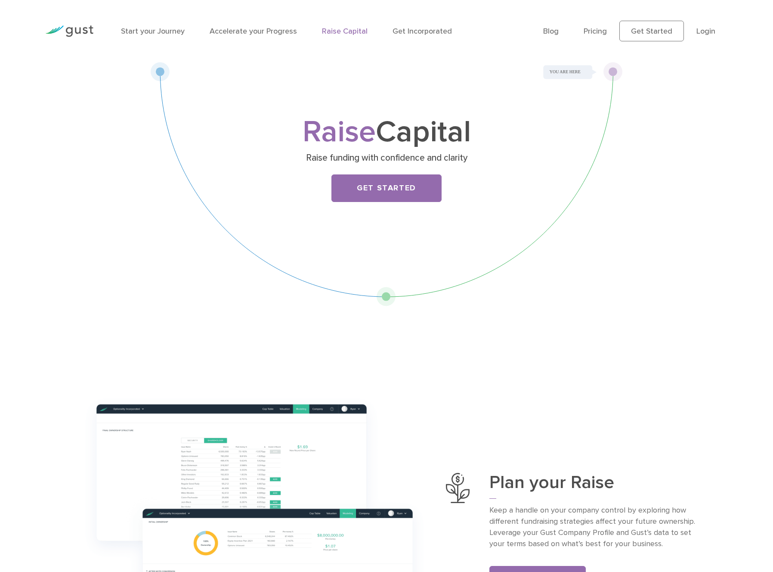 Image resolution: width=773 pixels, height=572 pixels. I want to click on span: Raise, so click(339, 132).